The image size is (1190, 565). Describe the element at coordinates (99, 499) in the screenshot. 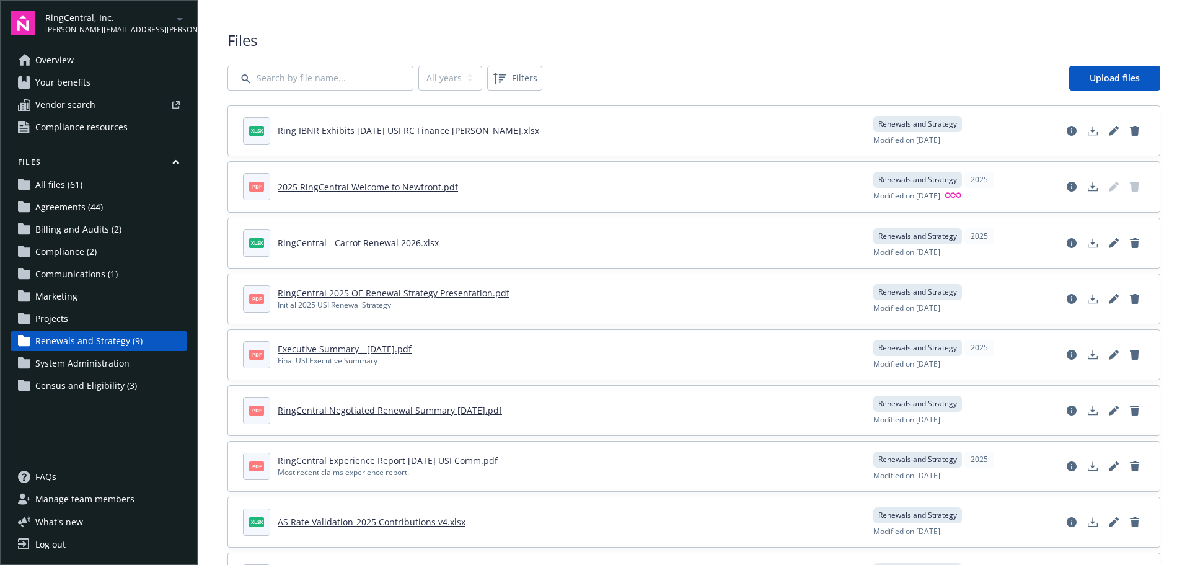

I see `a: Manage team members` at that location.